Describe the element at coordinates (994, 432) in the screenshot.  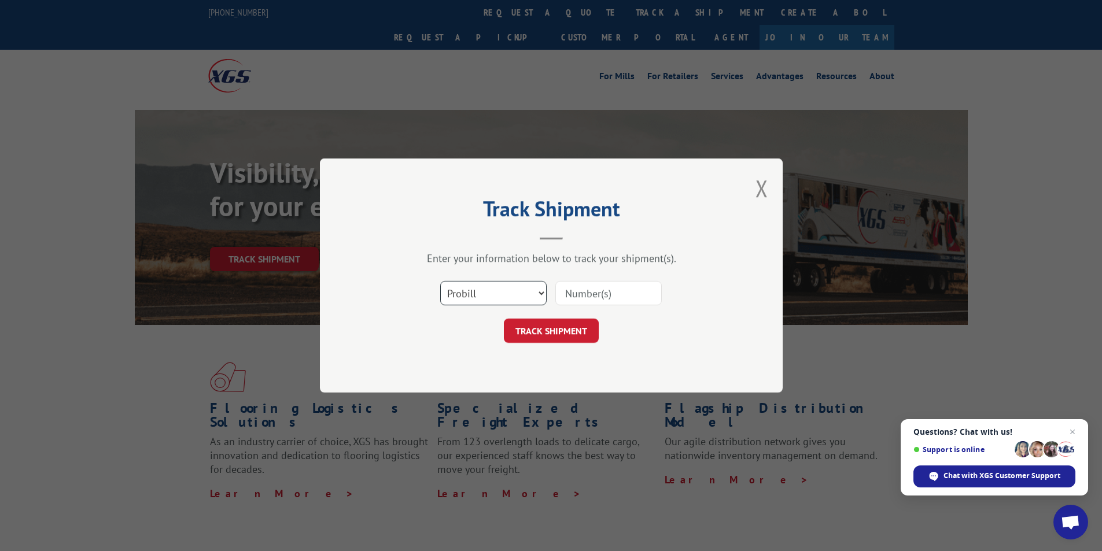
I see `span: Questions? Chat with us!` at that location.